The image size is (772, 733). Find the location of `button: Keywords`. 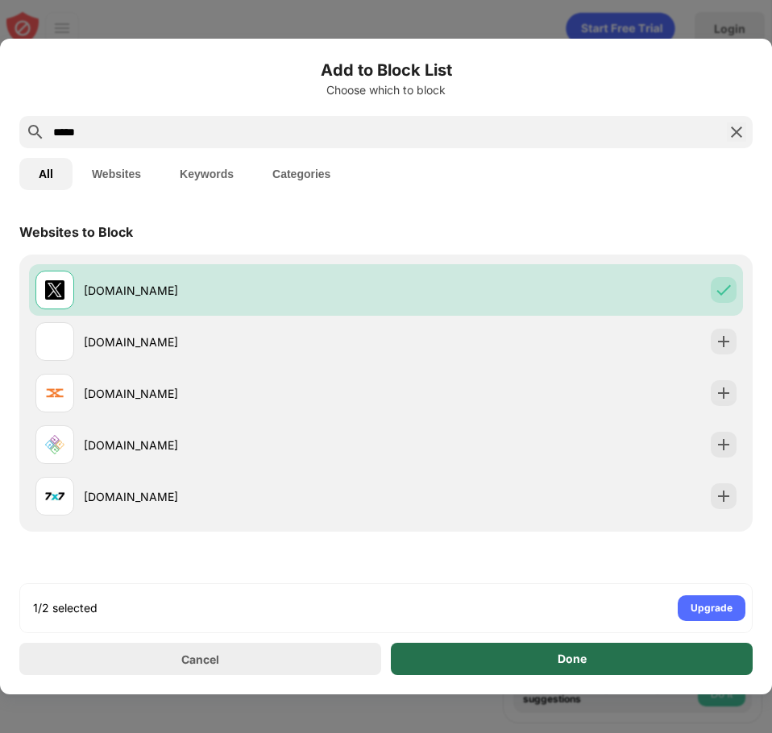

button: Keywords is located at coordinates (206, 174).